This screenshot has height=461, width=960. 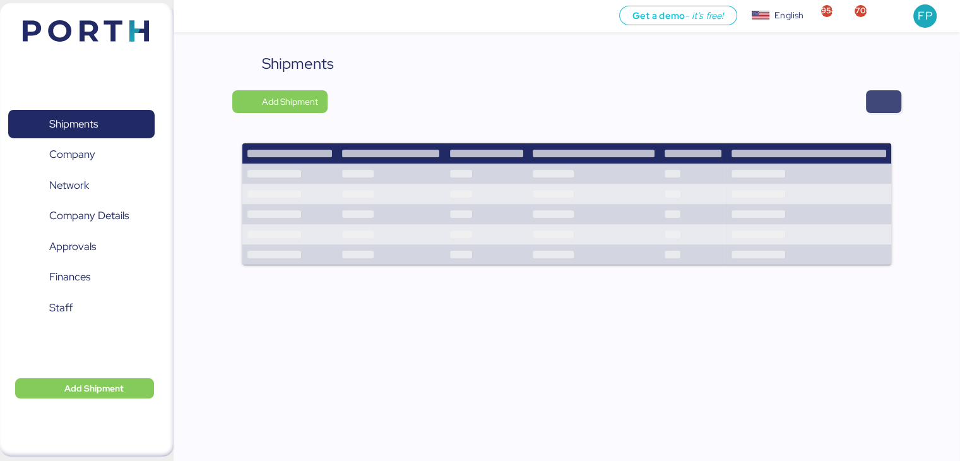 I want to click on span: Finances, so click(x=69, y=276).